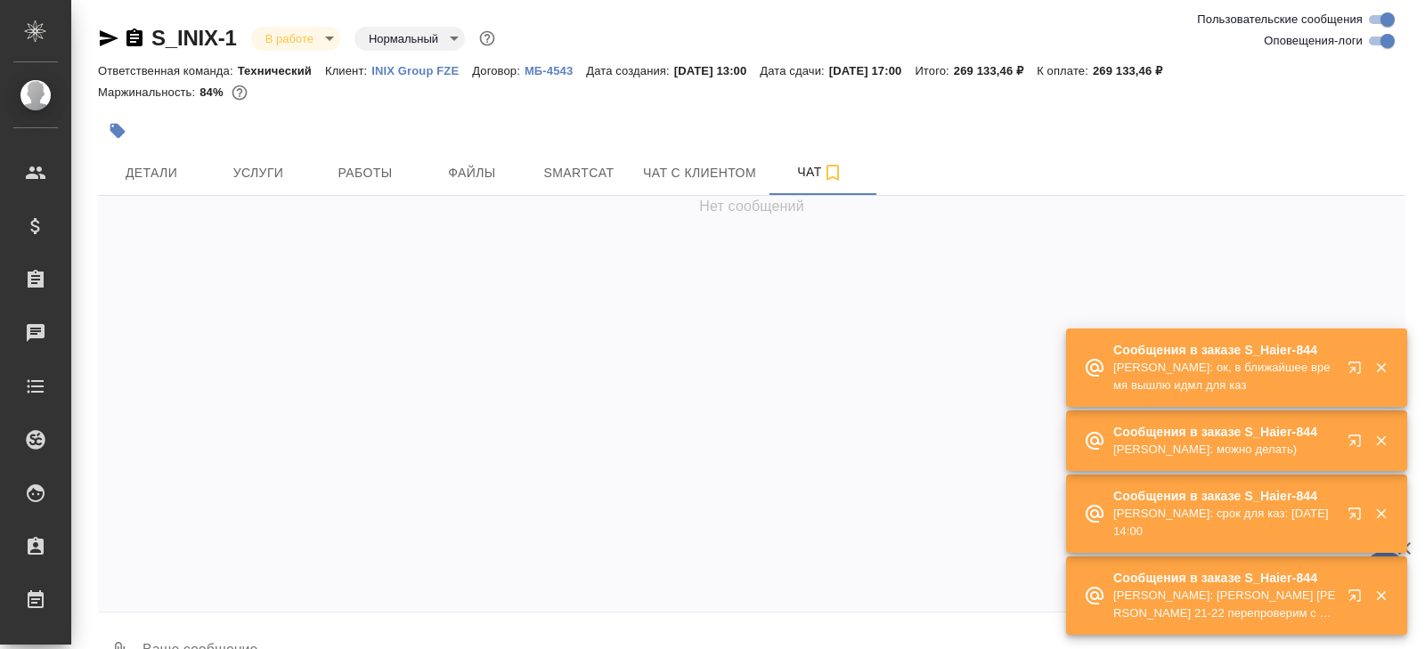 This screenshot has width=1425, height=649. Describe the element at coordinates (933, 70) in the screenshot. I see `p: Итого:` at that location.